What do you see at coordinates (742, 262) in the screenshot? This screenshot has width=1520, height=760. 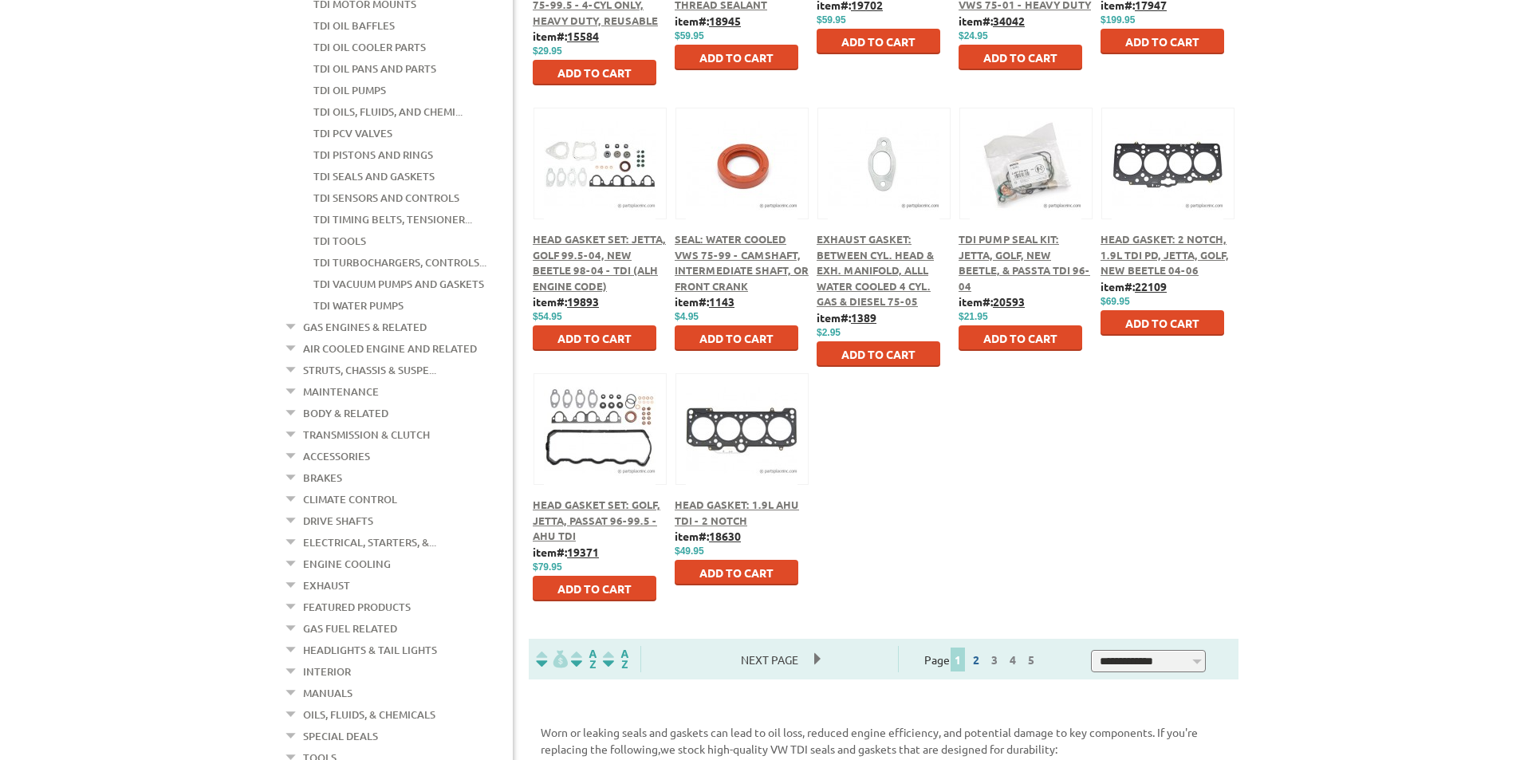 I see `span: Seal: Water Cooled VWs 75-99 - Camshaft, Intermediate Shaft, or Front Crank` at bounding box center [742, 262].